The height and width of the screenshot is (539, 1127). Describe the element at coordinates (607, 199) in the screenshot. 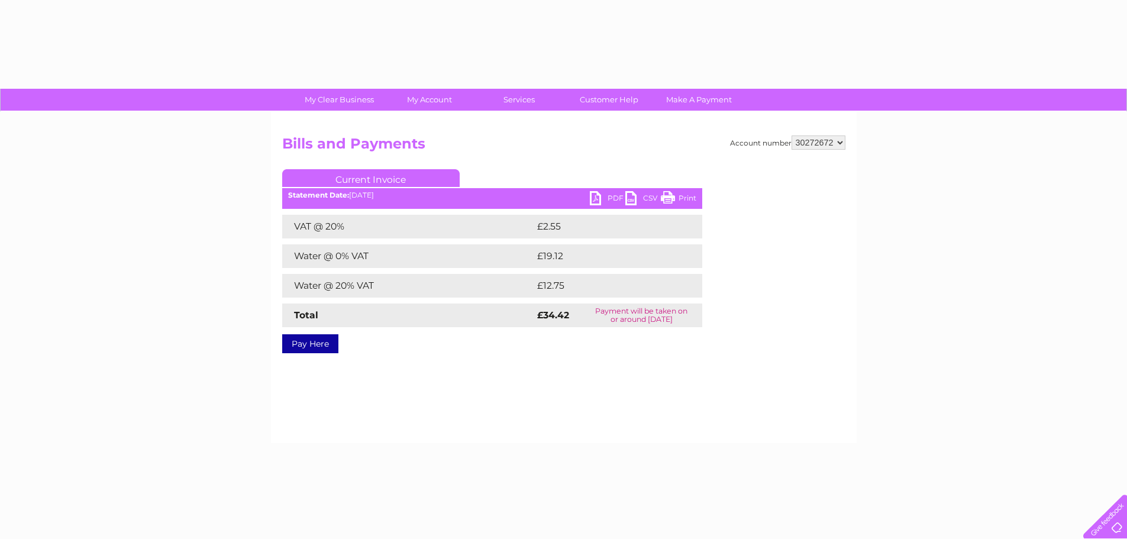

I see `a: PDF` at that location.